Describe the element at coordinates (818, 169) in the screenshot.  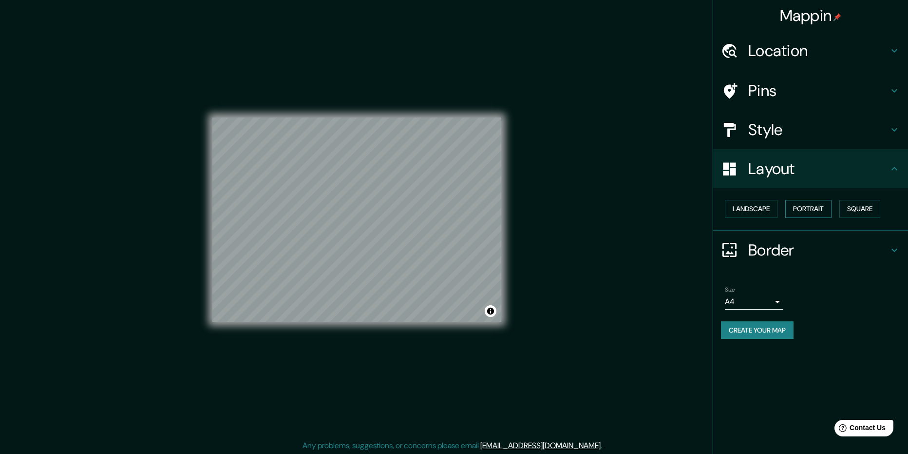
I see `h4: Layout` at that location.